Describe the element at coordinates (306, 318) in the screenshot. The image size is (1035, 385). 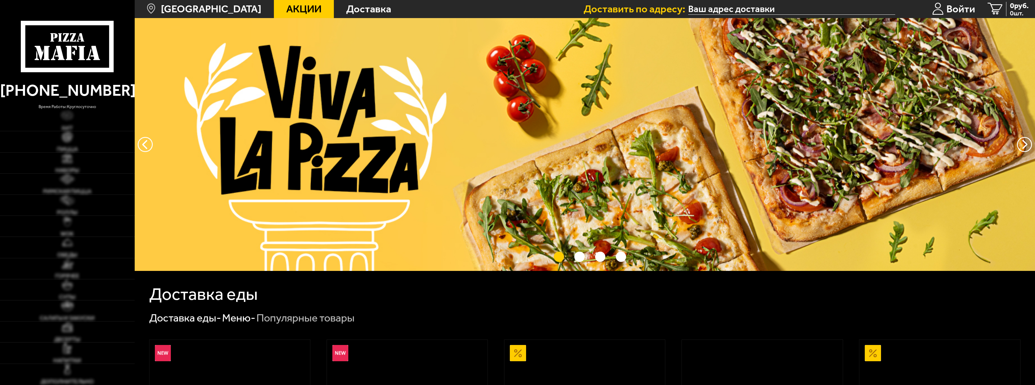
I see `div: Популярные товары` at that location.